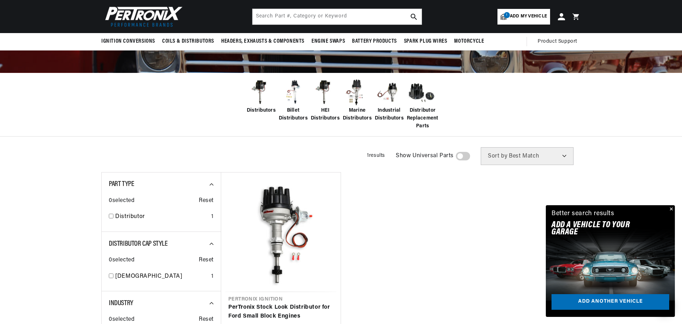  Describe the element at coordinates (293, 92) in the screenshot. I see `img: Billet Distributors` at that location.